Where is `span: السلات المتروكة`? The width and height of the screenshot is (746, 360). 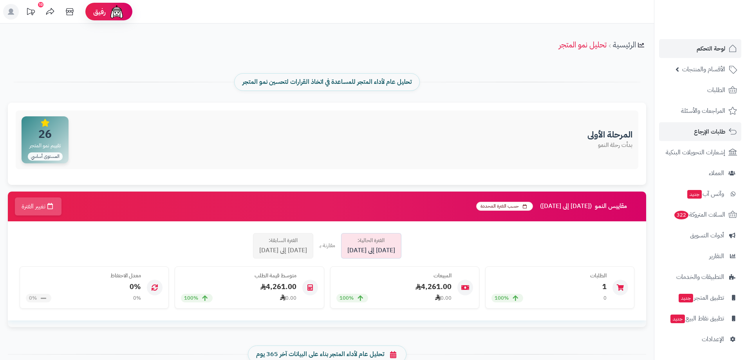 span: السلات المتروكة is located at coordinates (699, 215).